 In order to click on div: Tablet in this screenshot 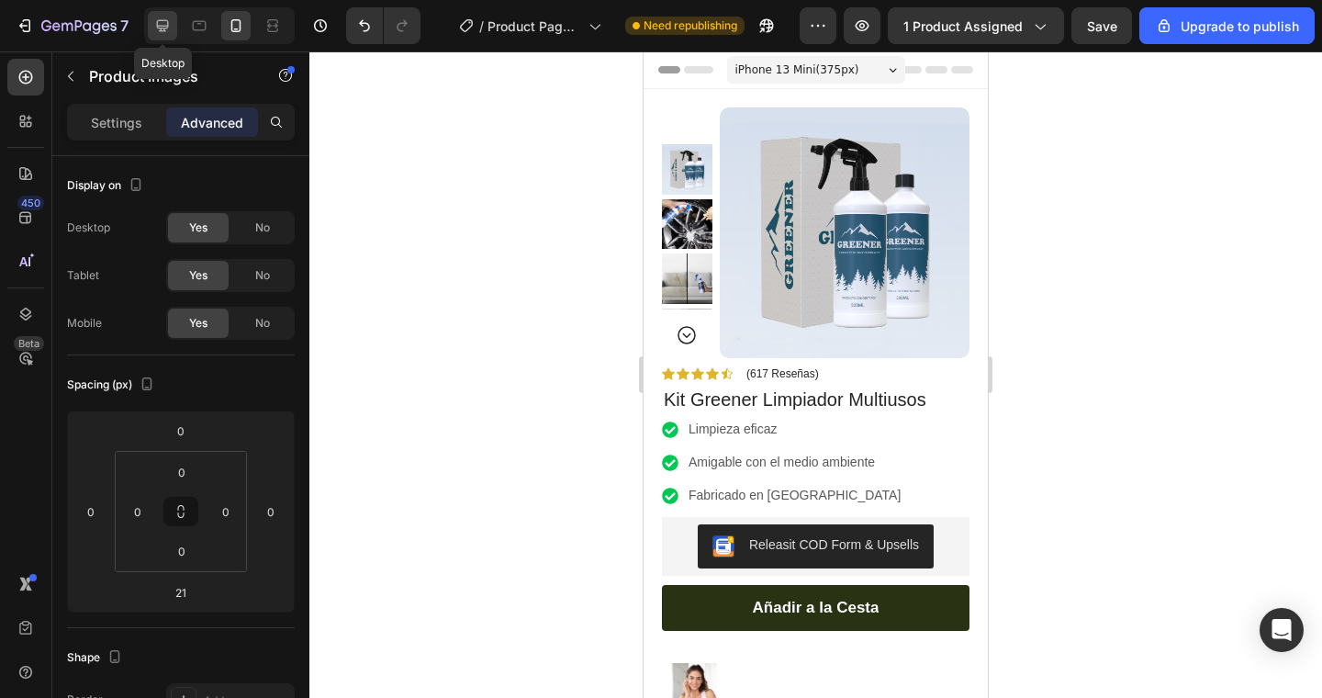, I will do `click(83, 275)`.